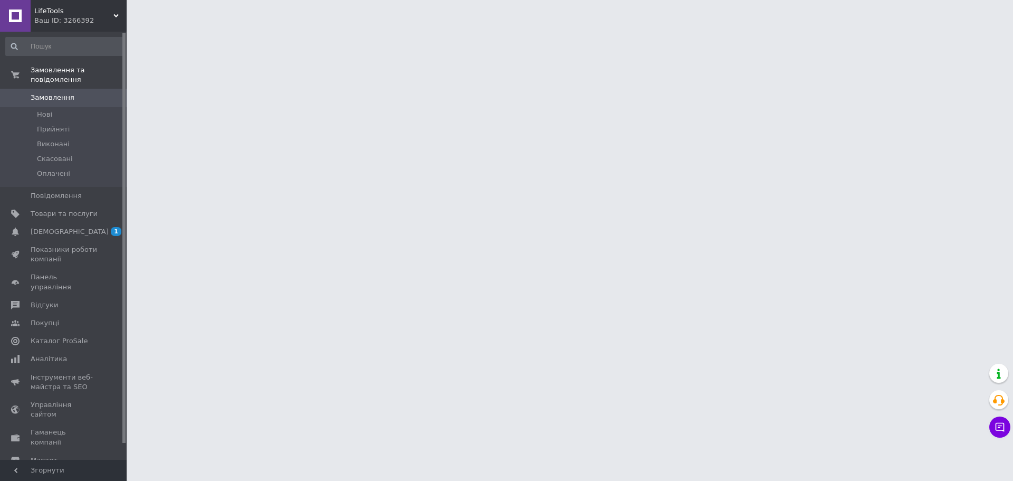  Describe the element at coordinates (64, 437) in the screenshot. I see `span: Гаманець компанії` at that location.